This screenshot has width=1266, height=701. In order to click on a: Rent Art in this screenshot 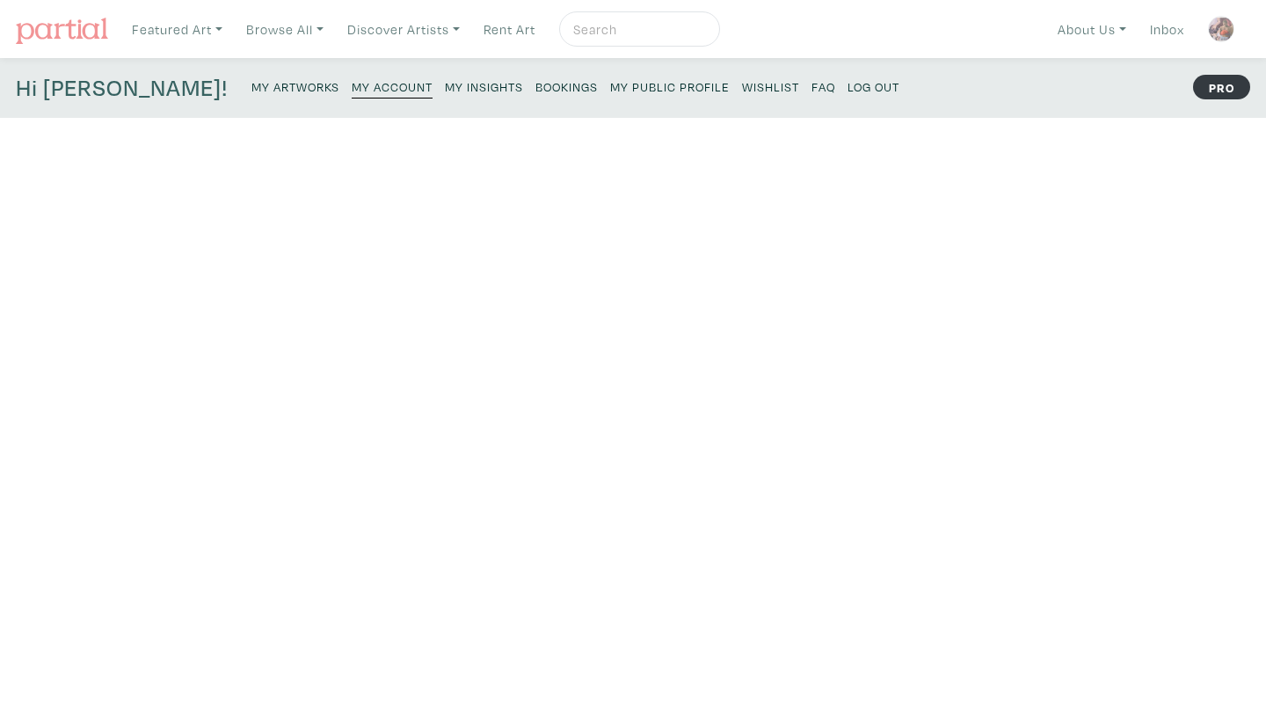, I will do `click(509, 29)`.